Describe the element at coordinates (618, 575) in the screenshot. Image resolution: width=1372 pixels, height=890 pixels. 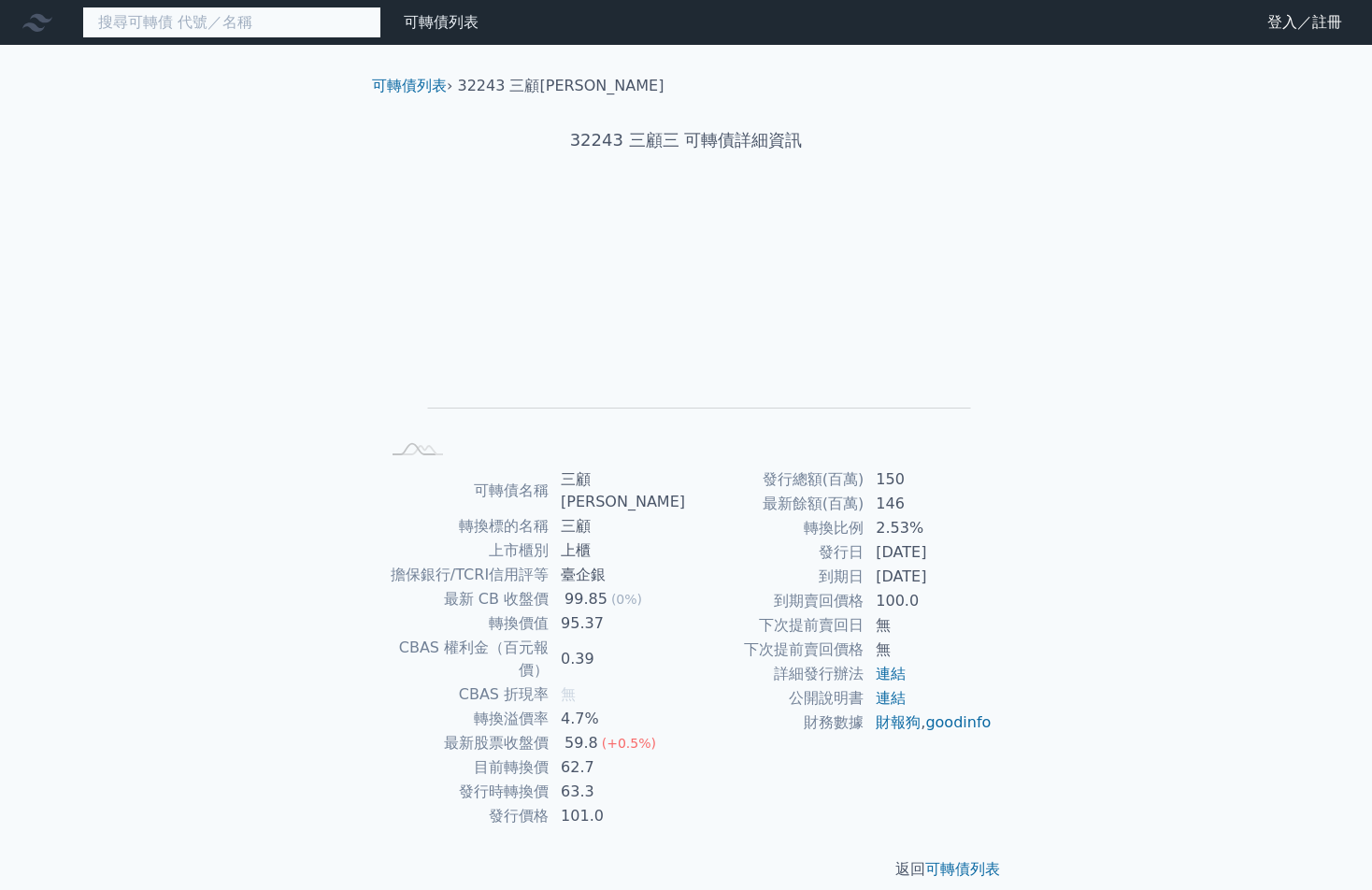
I see `td: 臺企銀` at that location.